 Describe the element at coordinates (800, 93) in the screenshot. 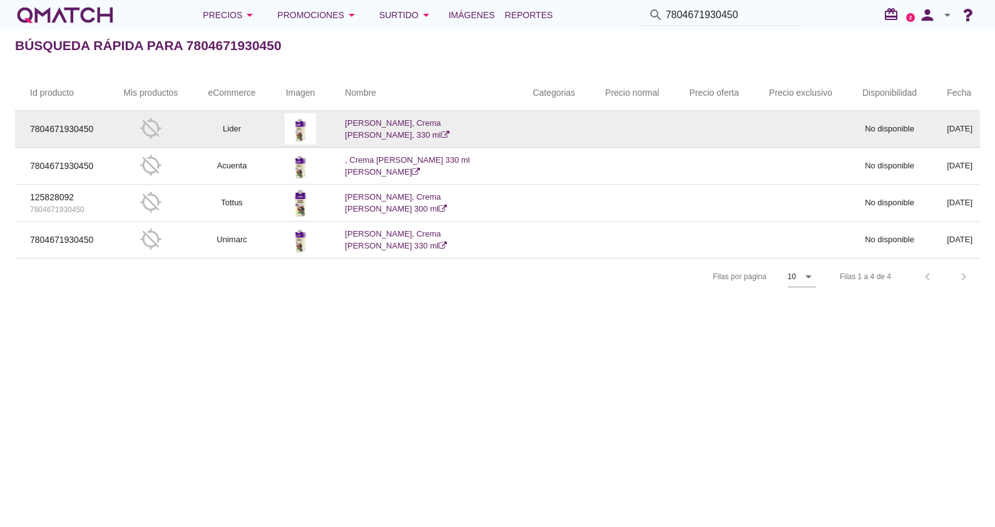

I see `th: Precio exclusivo: Not sorted.` at that location.